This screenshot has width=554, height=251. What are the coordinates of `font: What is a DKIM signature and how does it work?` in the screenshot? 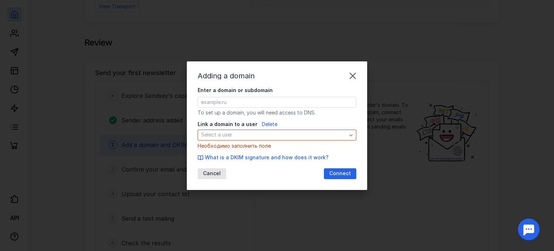 It's located at (266, 157).